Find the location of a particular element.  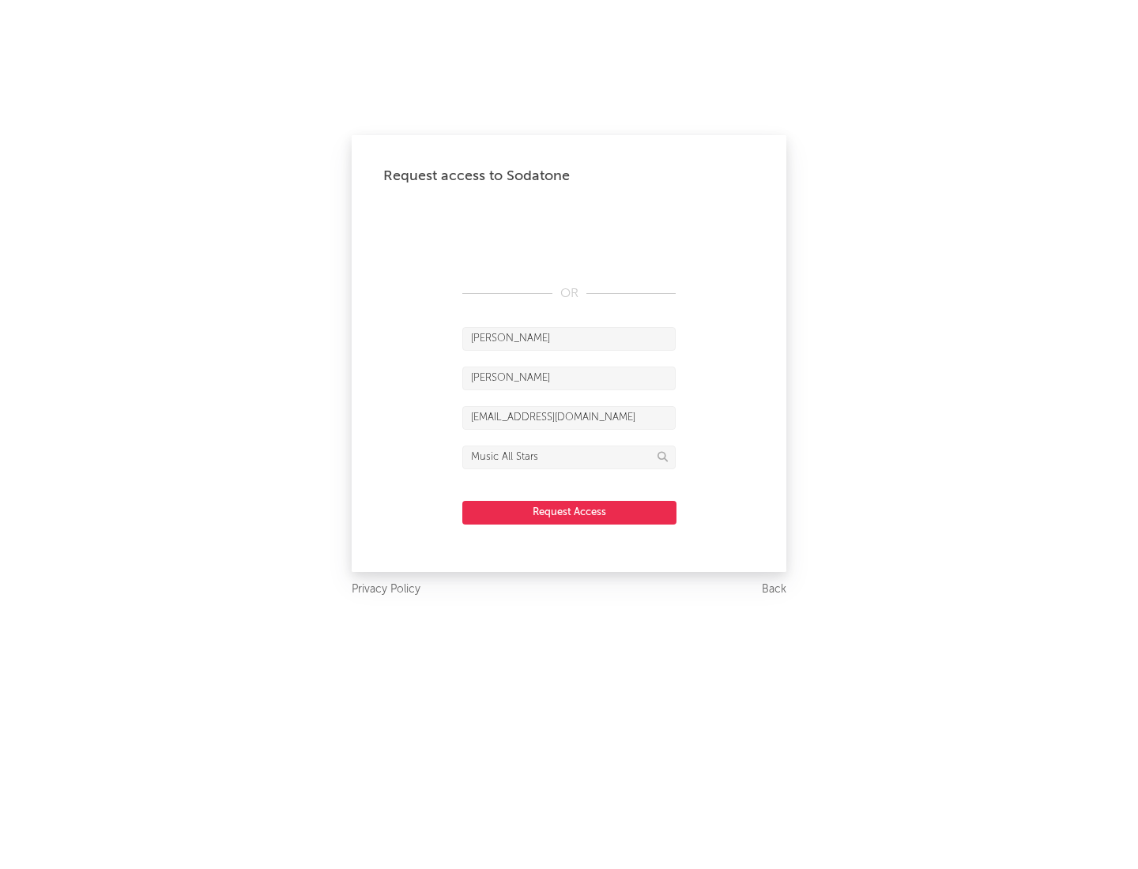

div: OR is located at coordinates (569, 294).